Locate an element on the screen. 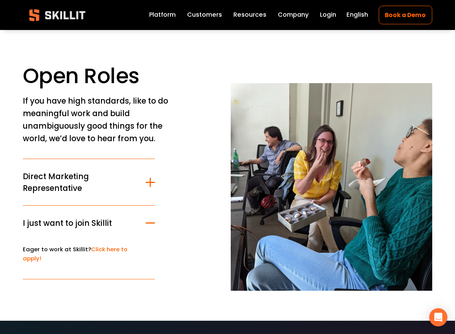 The height and width of the screenshot is (334, 455). a: Skillit is located at coordinates (57, 15).